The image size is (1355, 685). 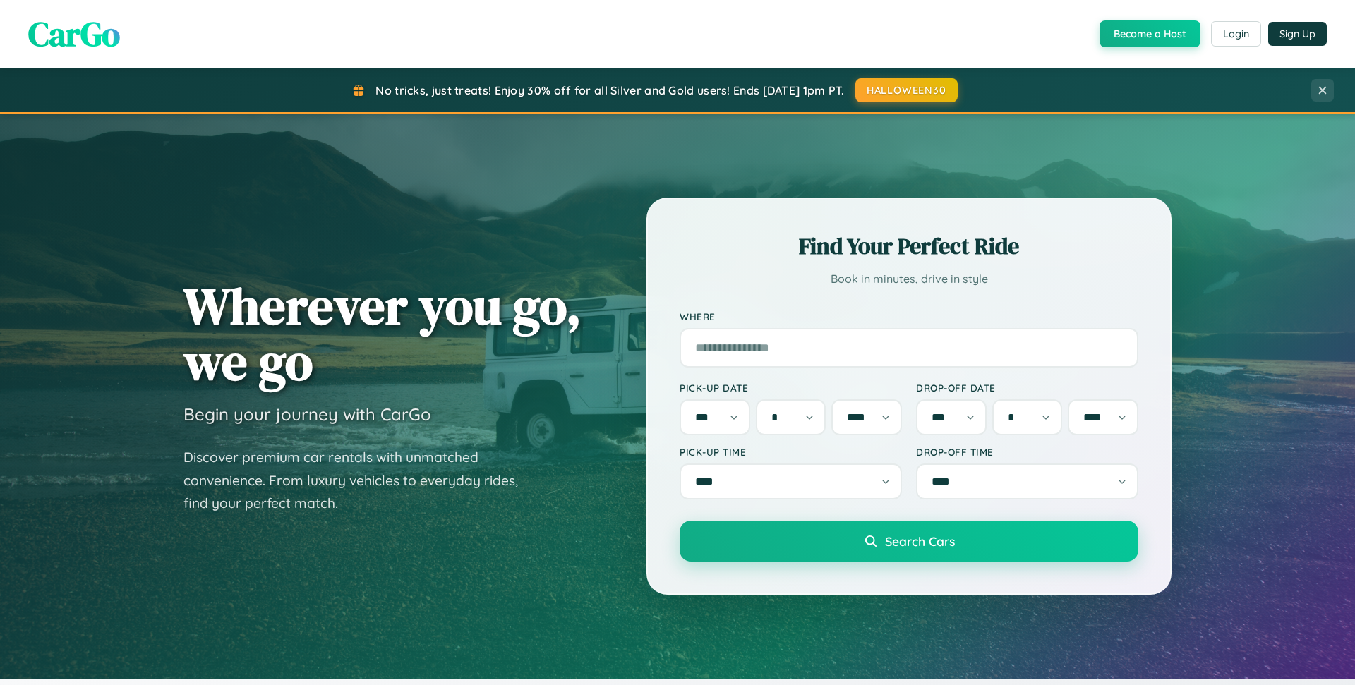 What do you see at coordinates (74, 34) in the screenshot?
I see `span: CarGo` at bounding box center [74, 34].